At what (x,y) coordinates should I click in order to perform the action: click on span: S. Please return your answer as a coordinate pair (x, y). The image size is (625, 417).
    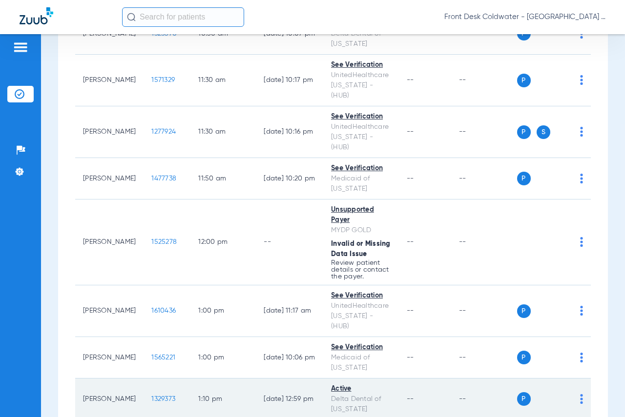
    Looking at the image, I should click on (543, 132).